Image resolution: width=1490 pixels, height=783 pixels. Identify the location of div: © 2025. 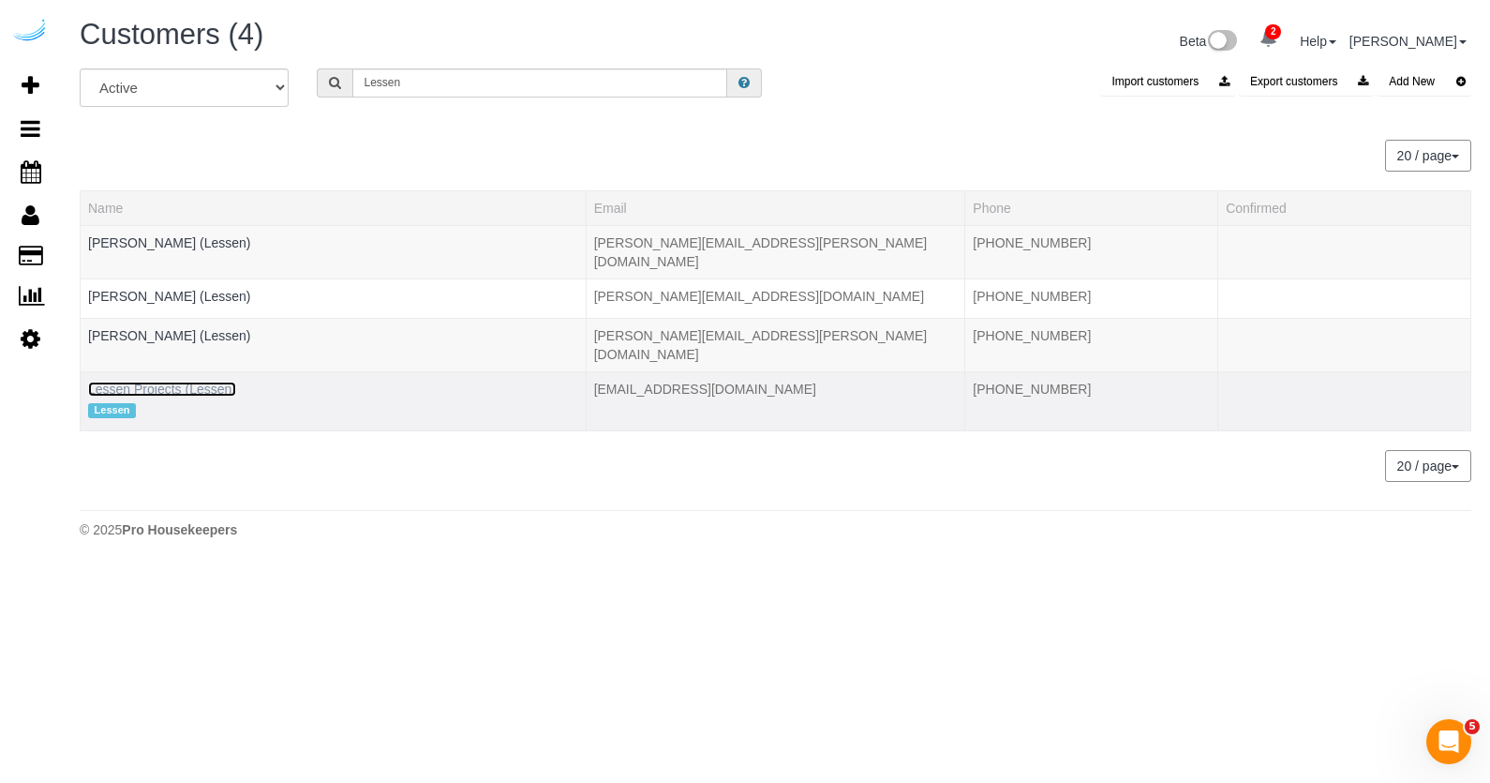
(775, 530).